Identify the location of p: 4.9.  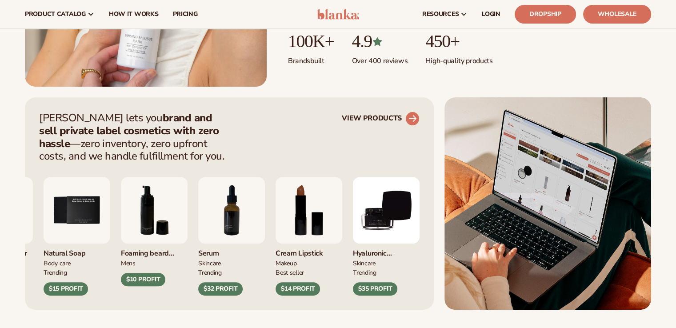
(379, 41).